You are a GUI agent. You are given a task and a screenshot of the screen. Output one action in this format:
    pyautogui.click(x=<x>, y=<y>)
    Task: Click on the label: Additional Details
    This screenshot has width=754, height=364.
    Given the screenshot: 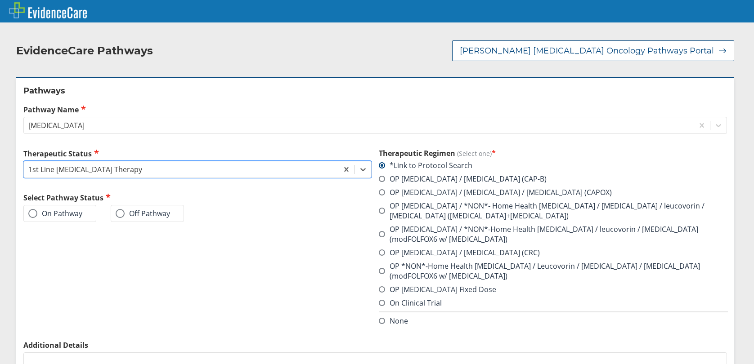 What is the action you would take?
    pyautogui.click(x=375, y=345)
    